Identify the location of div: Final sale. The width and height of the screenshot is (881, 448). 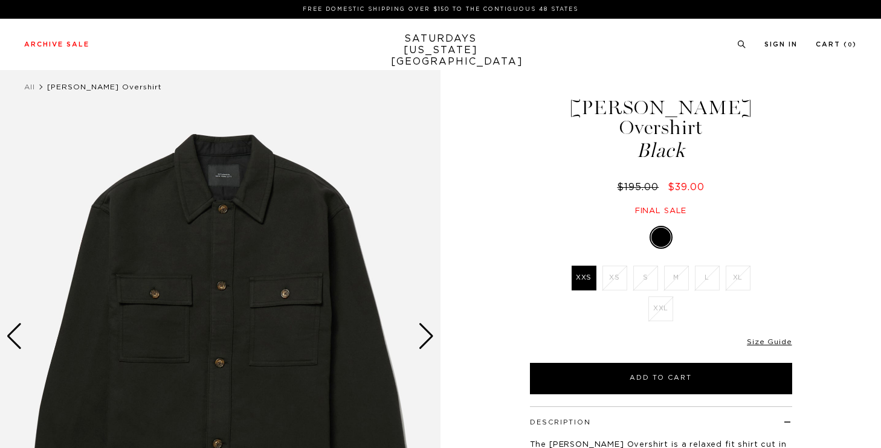
(661, 211).